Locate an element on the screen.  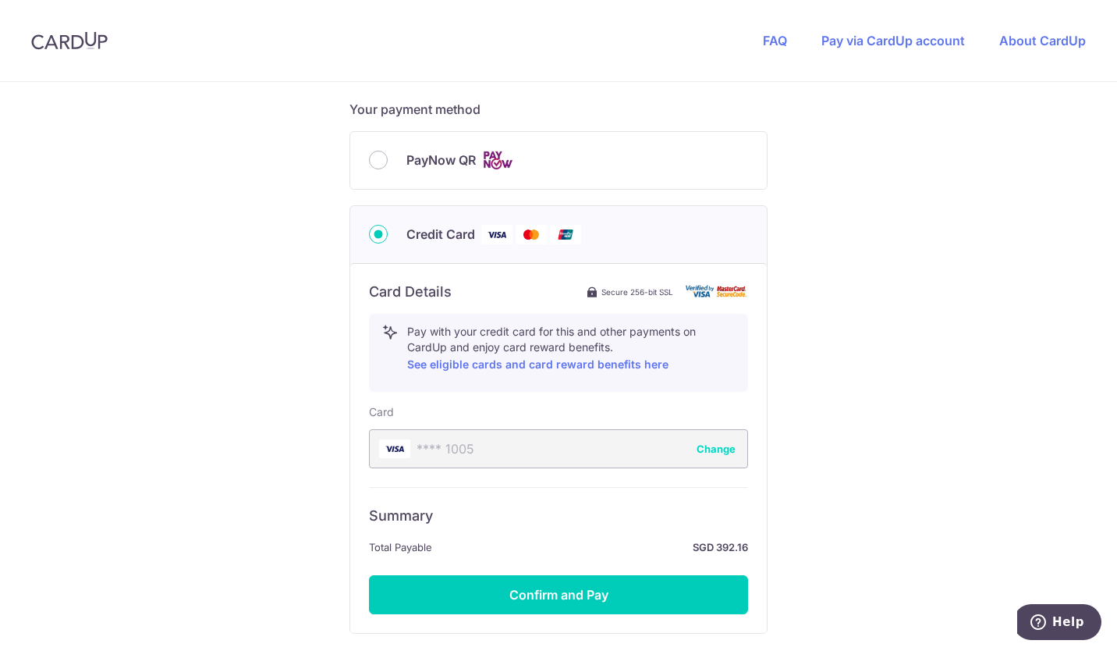
span: Total Payable is located at coordinates (400, 547).